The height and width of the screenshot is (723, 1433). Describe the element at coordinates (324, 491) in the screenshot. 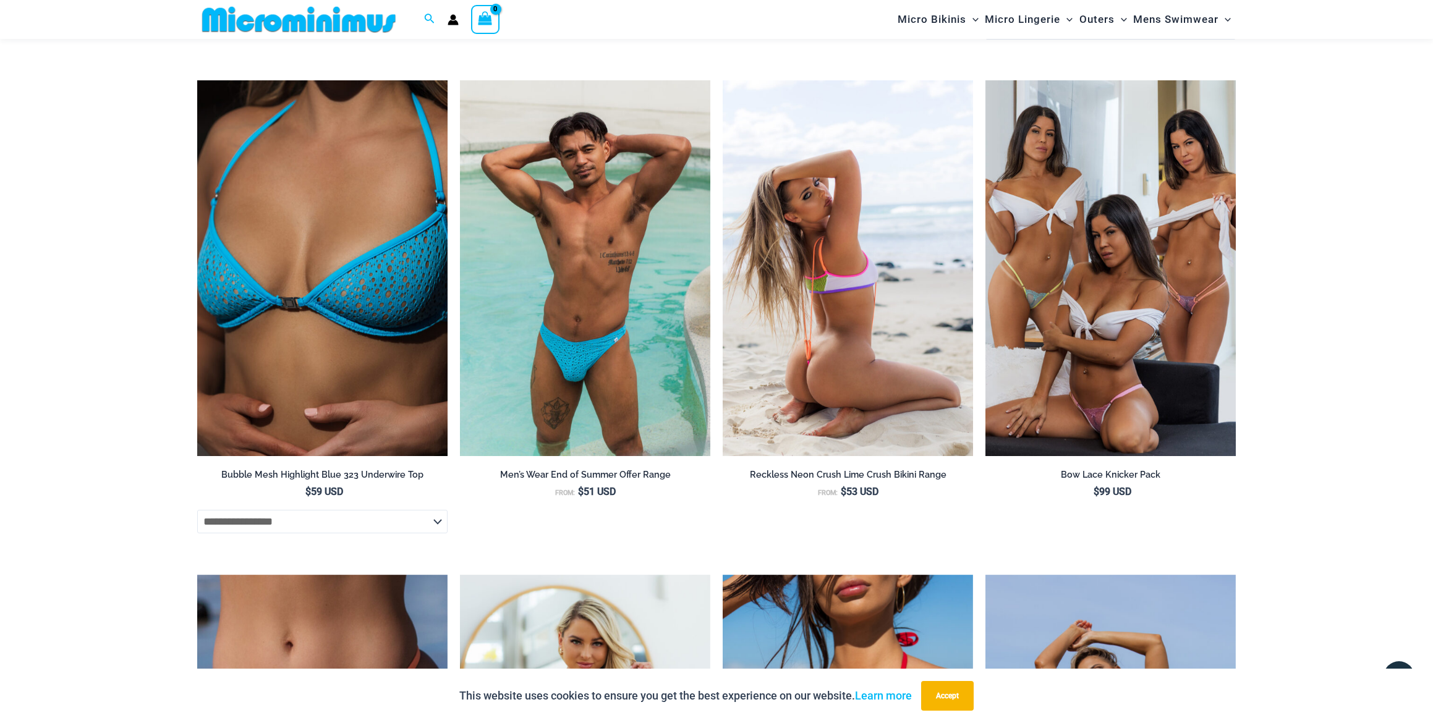

I see `bdi: 59 USD` at that location.